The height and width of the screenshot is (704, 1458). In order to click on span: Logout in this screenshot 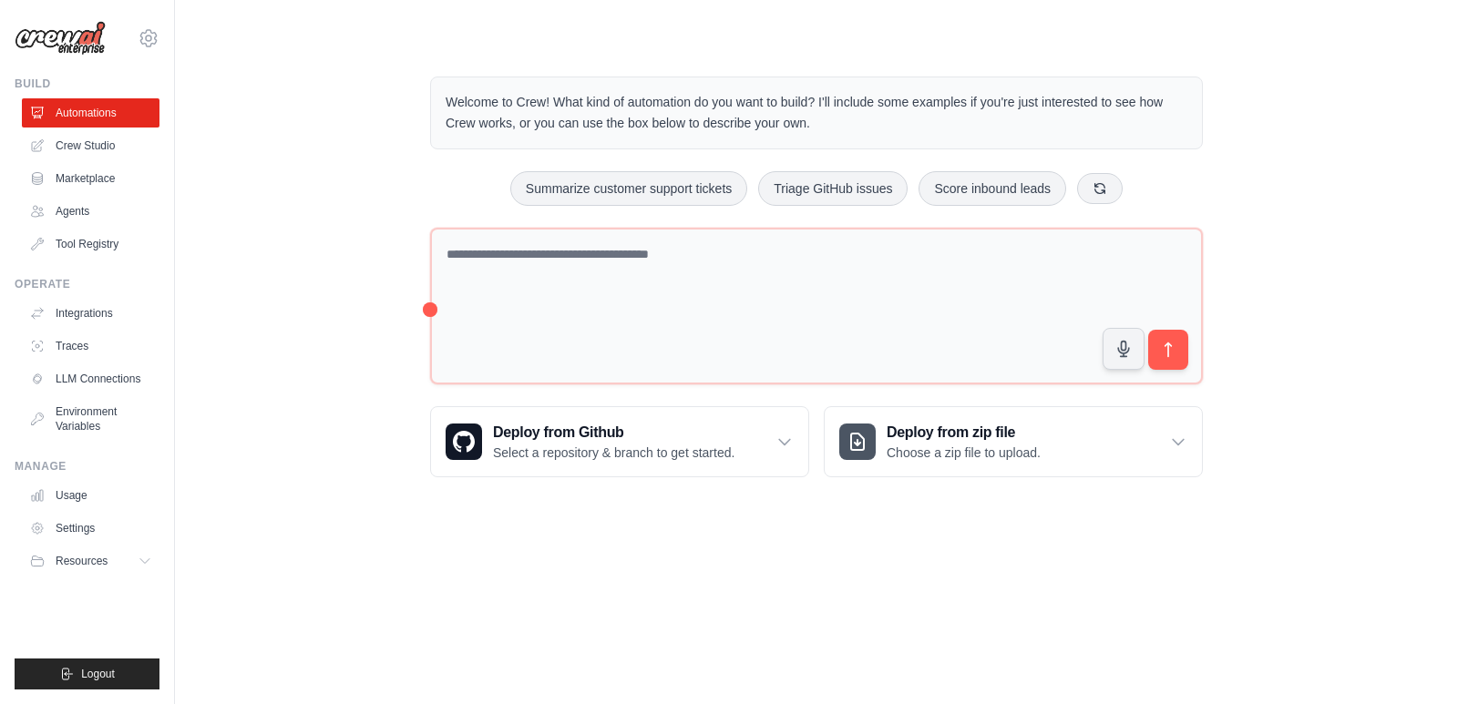, I will do `click(97, 674)`.